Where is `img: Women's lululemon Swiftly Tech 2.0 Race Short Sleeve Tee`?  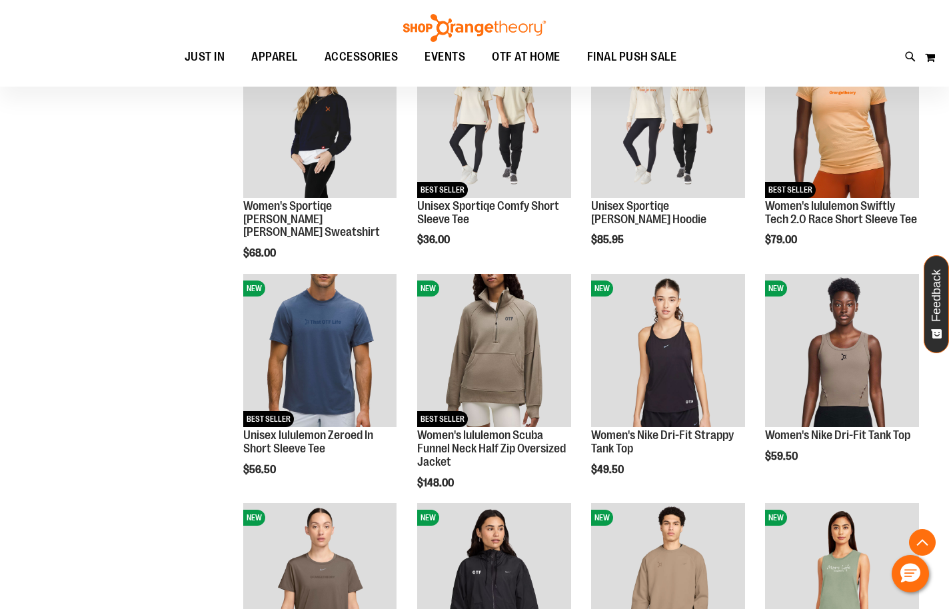 img: Women's lululemon Swiftly Tech 2.0 Race Short Sleeve Tee is located at coordinates (842, 121).